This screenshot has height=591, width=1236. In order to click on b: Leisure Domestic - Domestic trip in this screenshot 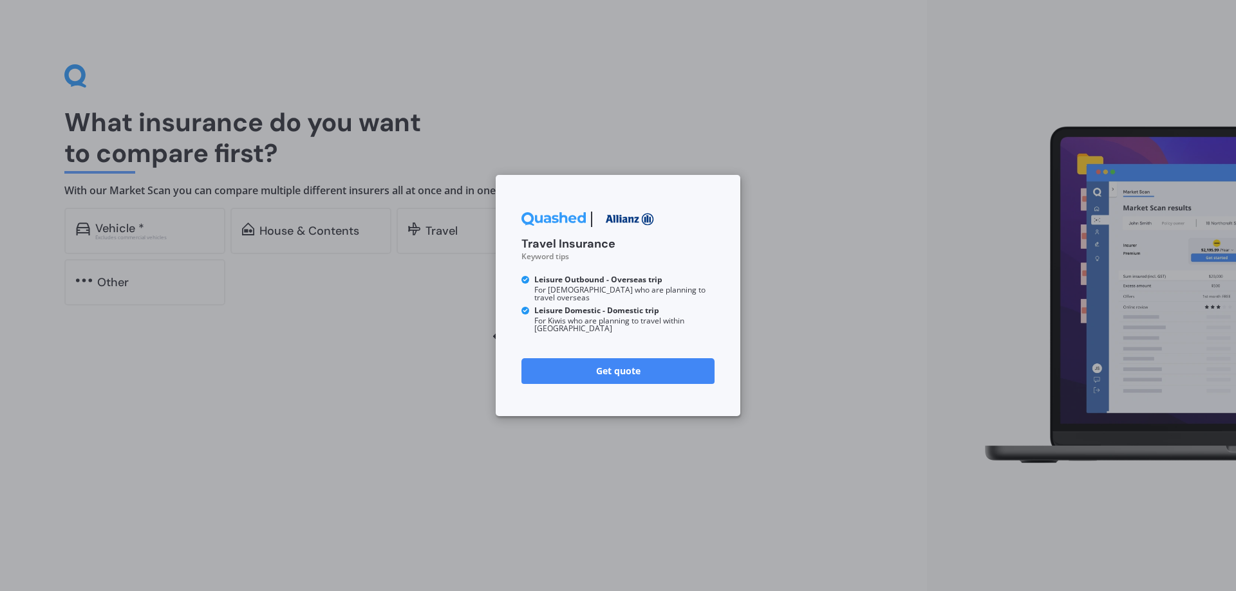, I will do `click(624, 311)`.